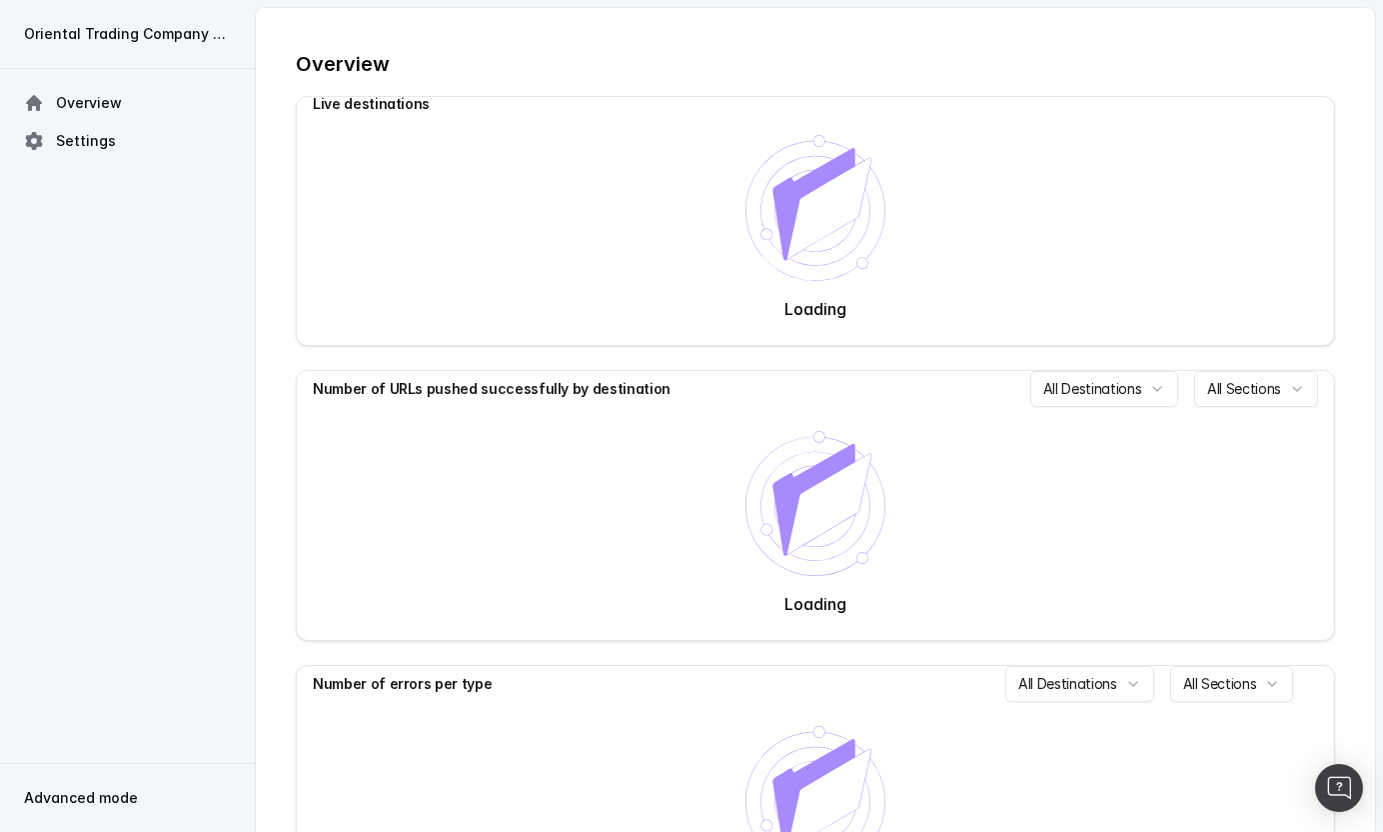 This screenshot has height=832, width=1383. What do you see at coordinates (128, 798) in the screenshot?
I see `button: Advanced mode` at bounding box center [128, 798].